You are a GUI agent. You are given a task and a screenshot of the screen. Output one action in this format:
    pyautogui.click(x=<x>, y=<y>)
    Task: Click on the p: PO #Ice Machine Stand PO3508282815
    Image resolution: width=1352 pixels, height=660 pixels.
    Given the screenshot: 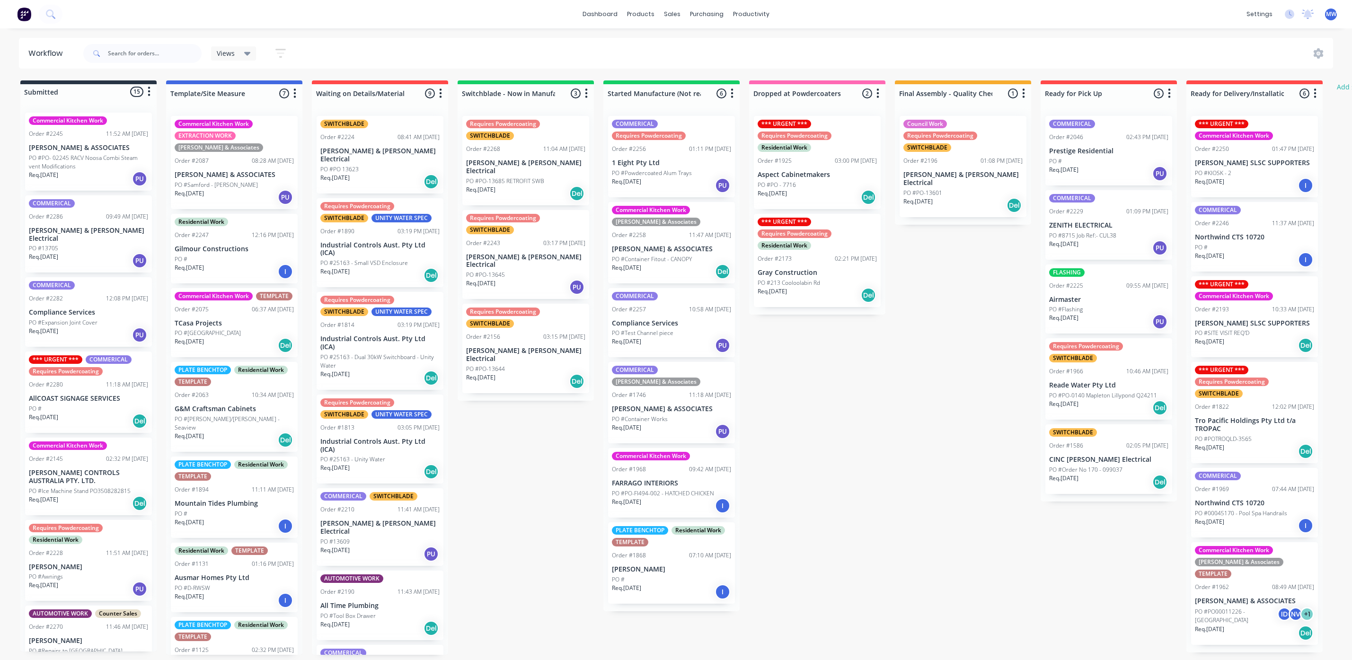 What is the action you would take?
    pyautogui.click(x=80, y=491)
    